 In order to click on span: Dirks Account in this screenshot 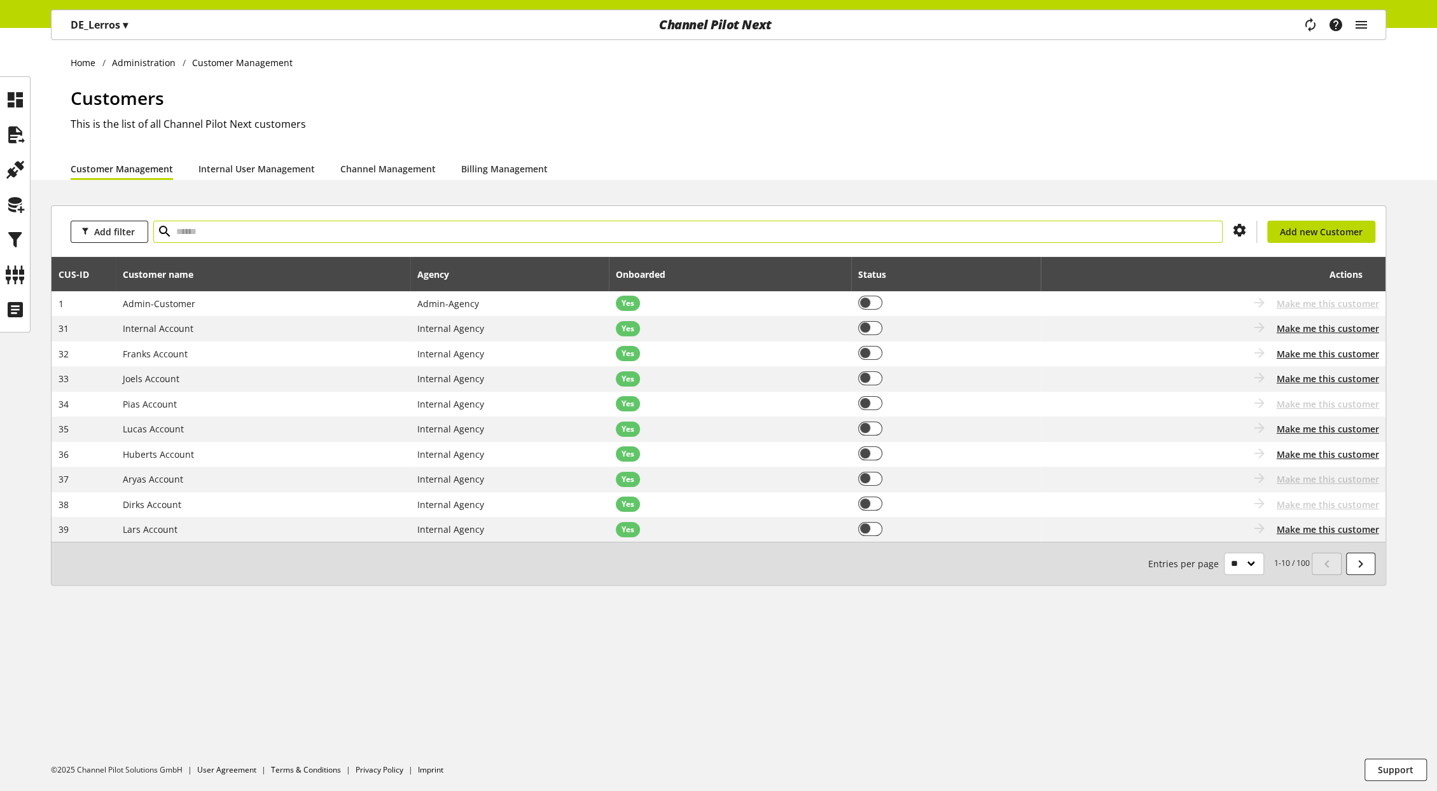, I will do `click(152, 504)`.